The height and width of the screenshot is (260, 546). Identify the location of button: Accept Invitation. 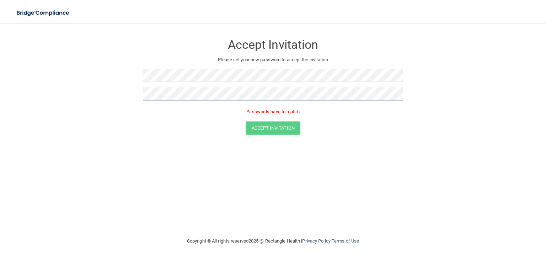
(273, 128).